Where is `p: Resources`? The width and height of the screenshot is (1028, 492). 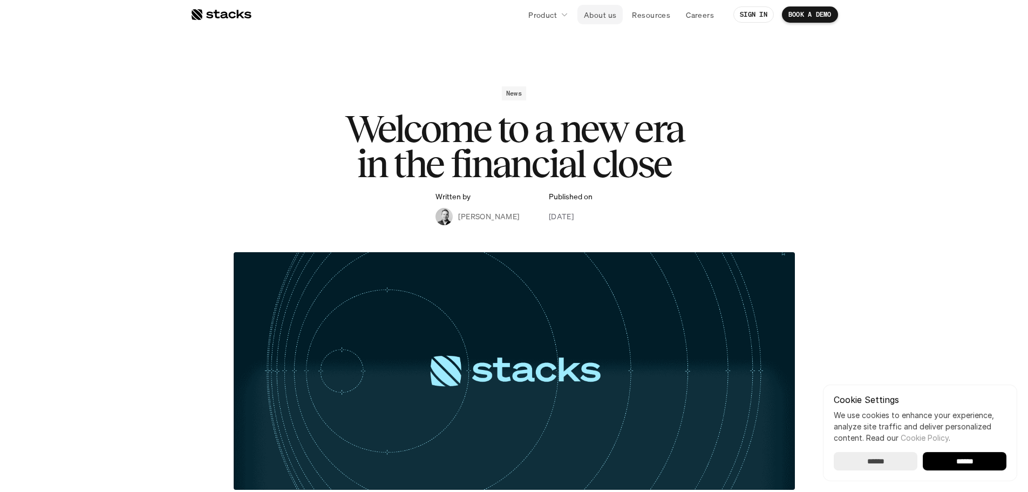
p: Resources is located at coordinates (651, 15).